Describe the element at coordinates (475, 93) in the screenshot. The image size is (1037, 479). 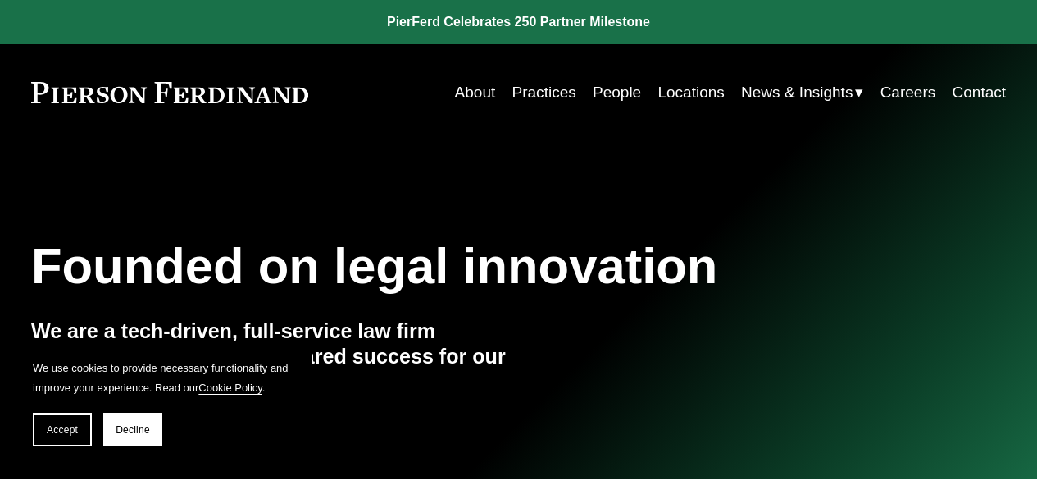
I see `a: About` at that location.